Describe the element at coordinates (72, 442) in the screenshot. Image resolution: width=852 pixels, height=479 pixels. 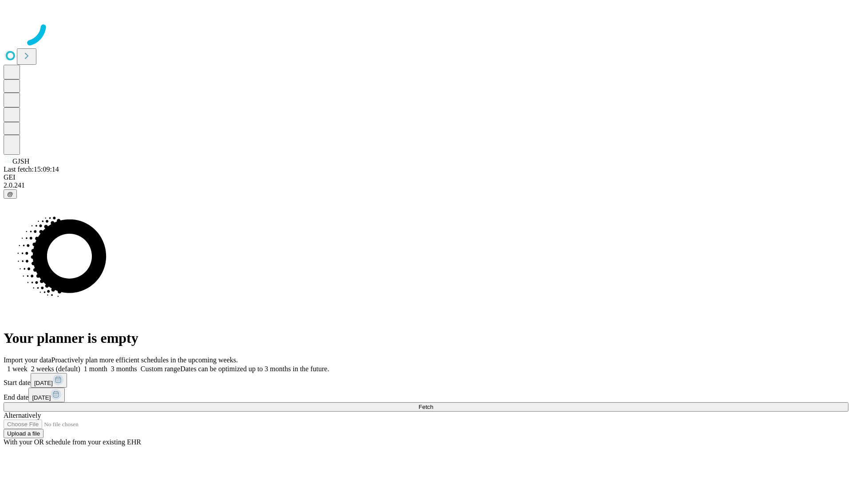
I see `span: With your OR schedule from your existing EHR` at that location.